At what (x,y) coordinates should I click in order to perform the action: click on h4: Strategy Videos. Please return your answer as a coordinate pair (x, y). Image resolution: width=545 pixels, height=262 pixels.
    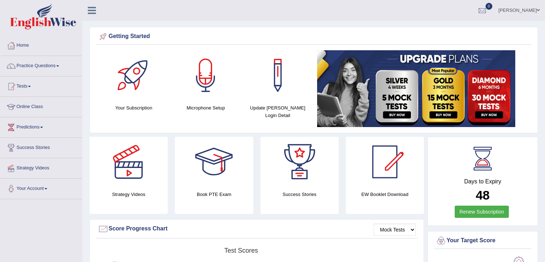
    Looking at the image, I should click on (129, 194).